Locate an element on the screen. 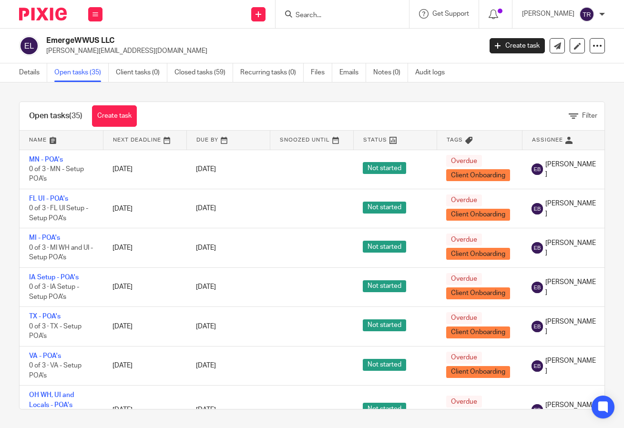  a: Audit logs is located at coordinates (433, 72).